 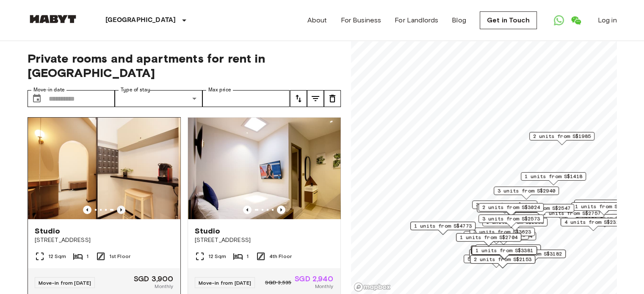 I want to click on span: 1 units from S$3381, so click(x=504, y=250).